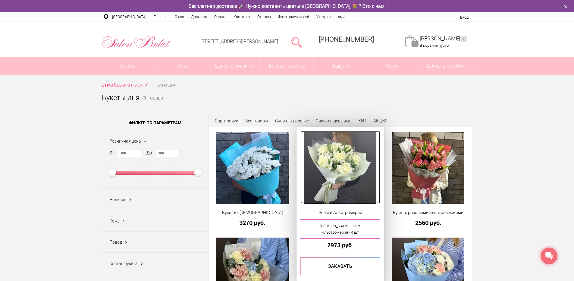  I want to click on a: АКЦИЯ, so click(380, 121).